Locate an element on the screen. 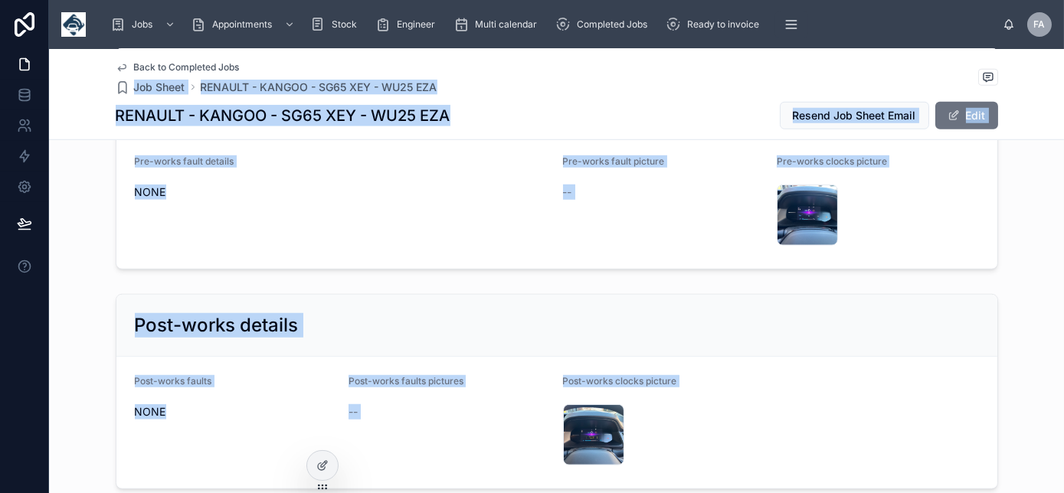  span: Completed Jobs is located at coordinates (612, 25).